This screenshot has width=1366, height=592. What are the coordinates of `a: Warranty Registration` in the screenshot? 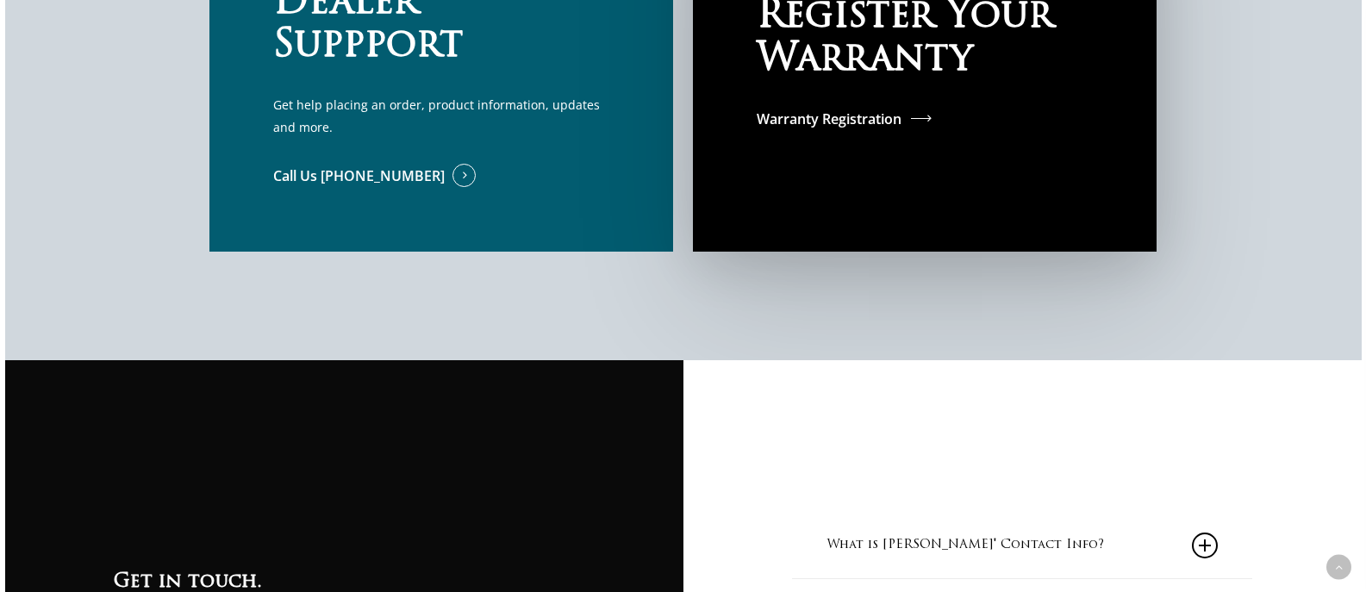 It's located at (845, 119).